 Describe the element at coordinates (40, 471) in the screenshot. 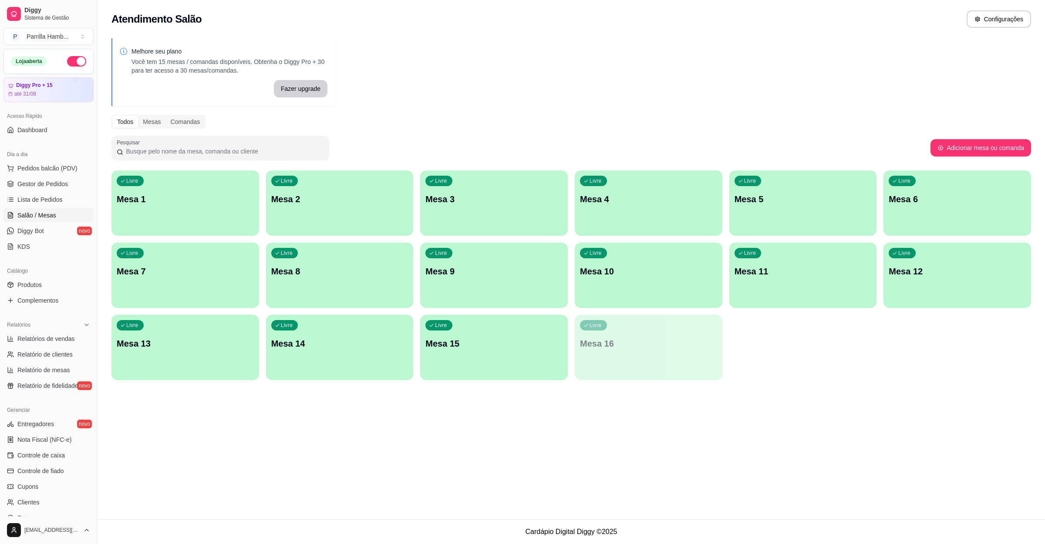

I see `span: Controle de fiado` at that location.